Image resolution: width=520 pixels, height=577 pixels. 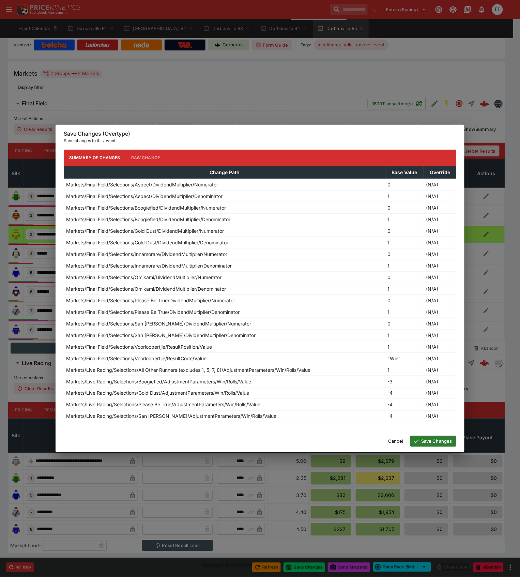 I want to click on p: Markets/Final Field/Selections/Boogiefied/DividendMultiplier/Numerator, so click(x=146, y=207).